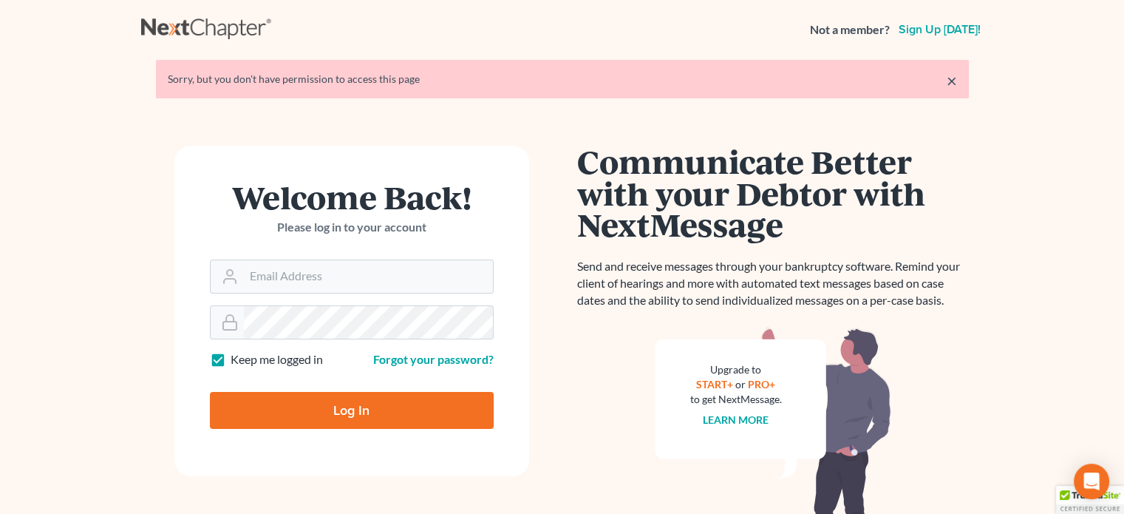 Image resolution: width=1124 pixels, height=514 pixels. Describe the element at coordinates (773, 193) in the screenshot. I see `h1: Communicate Better with your Debtor with NextMessage` at that location.